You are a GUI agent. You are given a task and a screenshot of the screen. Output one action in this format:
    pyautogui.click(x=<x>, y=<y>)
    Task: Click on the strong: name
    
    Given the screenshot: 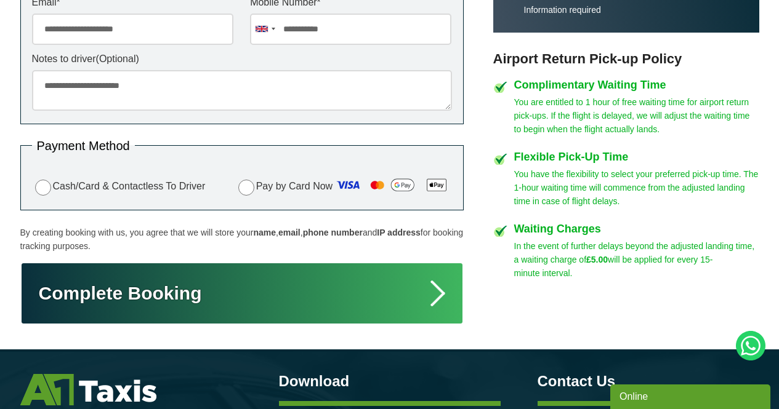 What is the action you would take?
    pyautogui.click(x=264, y=233)
    